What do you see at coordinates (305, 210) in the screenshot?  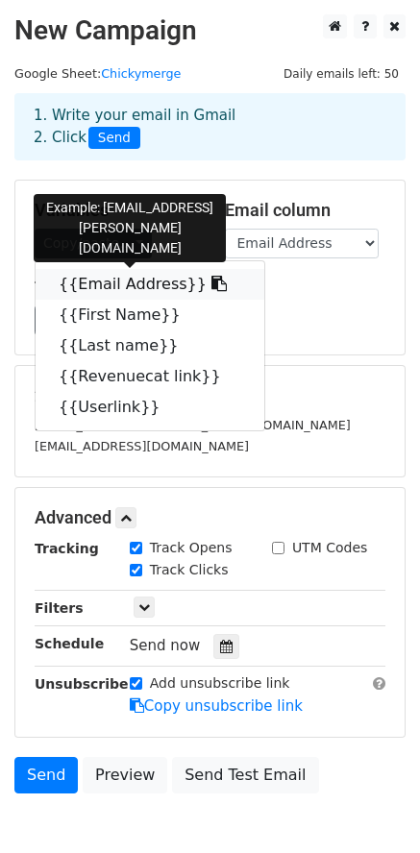 I see `h5: Email column` at bounding box center [305, 210].